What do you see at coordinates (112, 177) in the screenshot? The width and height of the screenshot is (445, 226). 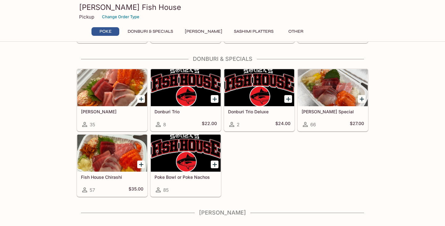 I see `h5: Fish House Chirashi` at bounding box center [112, 177].